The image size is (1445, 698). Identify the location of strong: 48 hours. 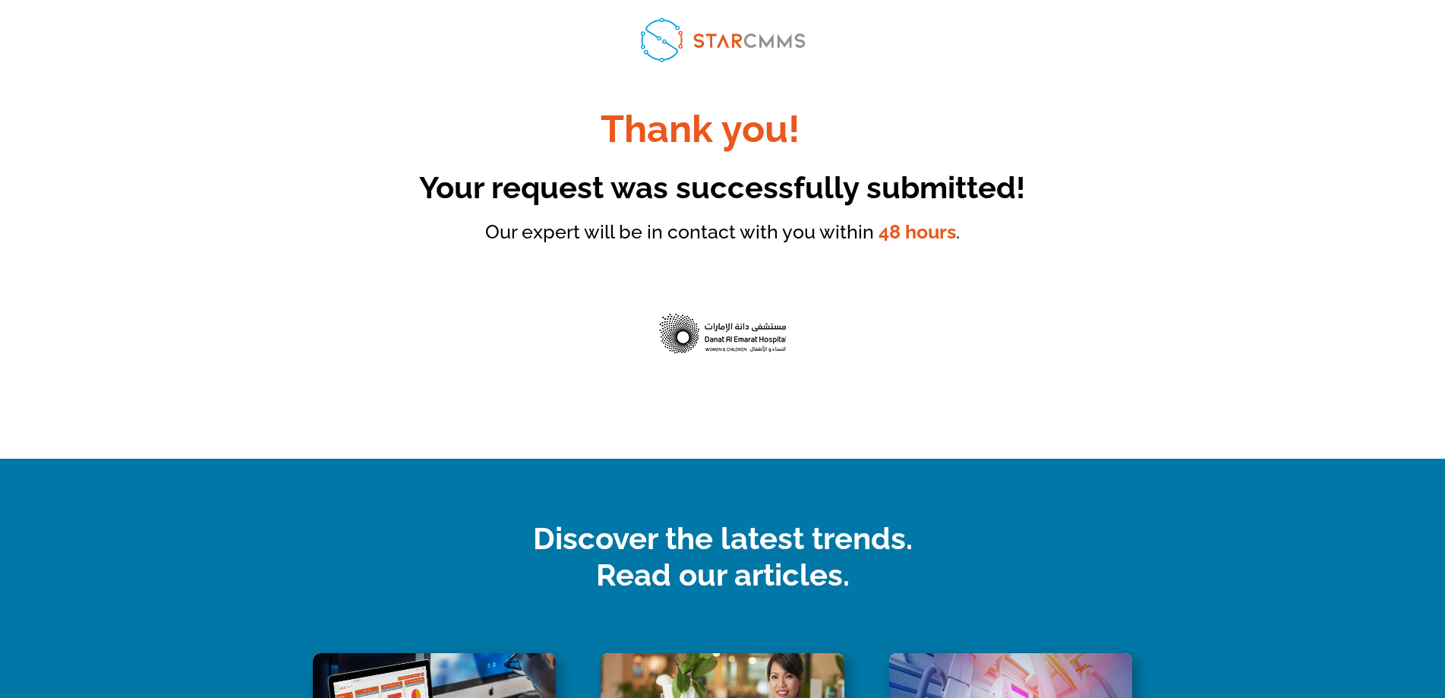
(917, 232).